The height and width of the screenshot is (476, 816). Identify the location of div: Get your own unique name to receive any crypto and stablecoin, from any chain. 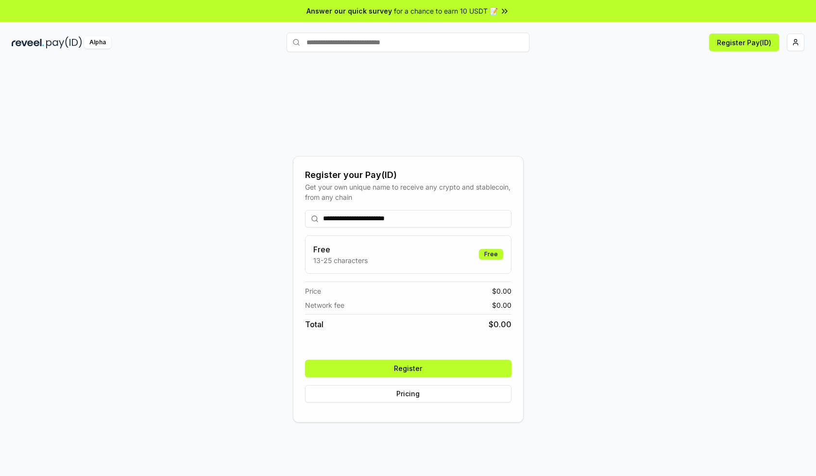
(408, 192).